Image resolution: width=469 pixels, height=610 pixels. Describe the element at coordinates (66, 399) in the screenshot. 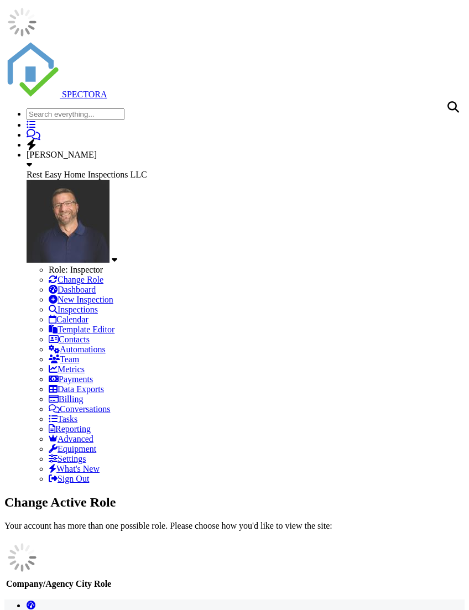

I see `a: Billing` at that location.